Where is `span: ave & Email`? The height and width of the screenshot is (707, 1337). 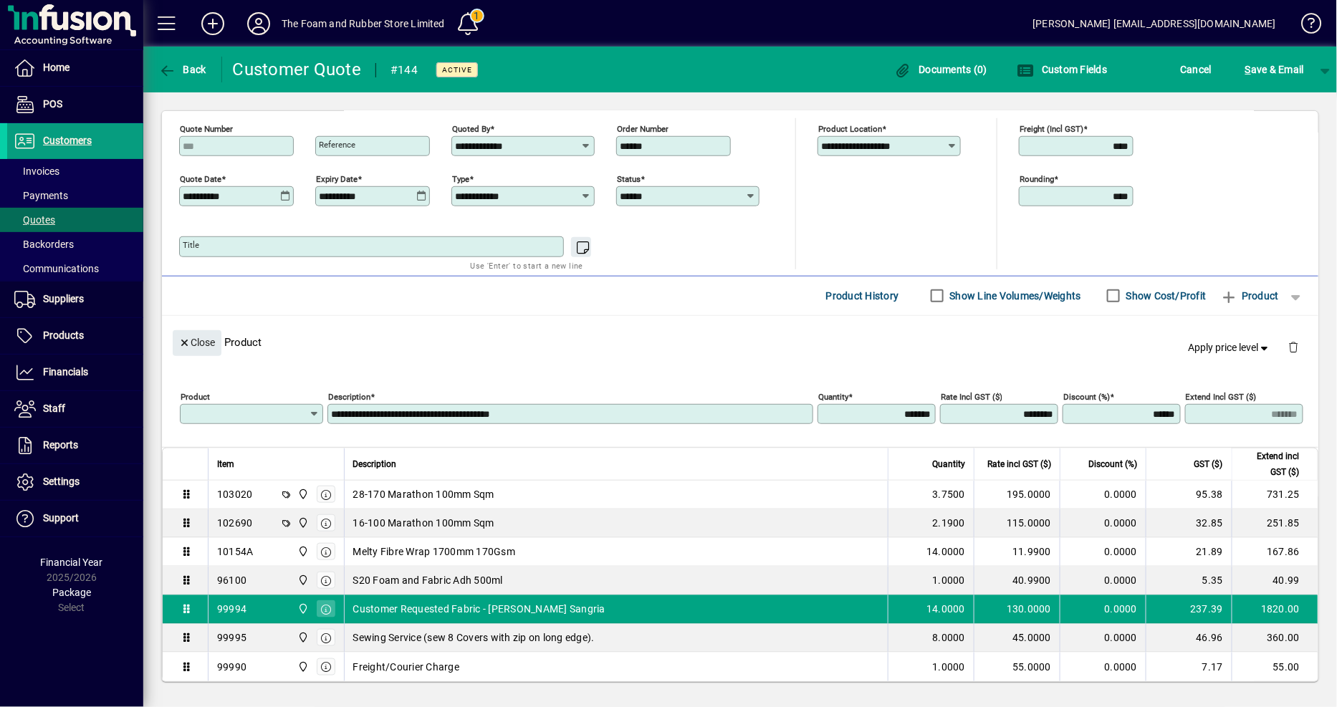 span: ave & Email is located at coordinates (1274, 69).